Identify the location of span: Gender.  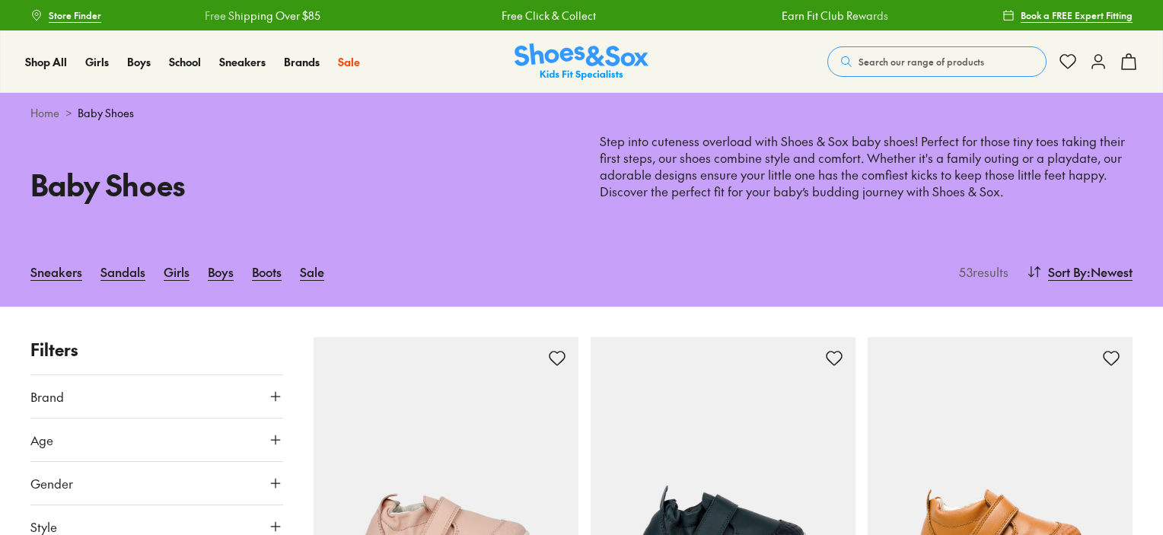
(52, 483).